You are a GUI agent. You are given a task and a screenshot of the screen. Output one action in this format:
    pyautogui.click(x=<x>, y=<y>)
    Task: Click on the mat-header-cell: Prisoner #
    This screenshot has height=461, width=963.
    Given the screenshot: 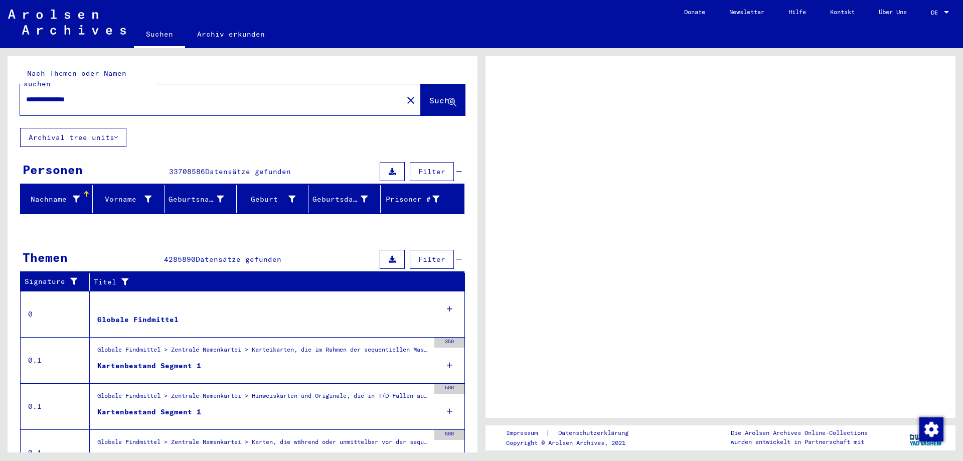 What is the action you would take?
    pyautogui.click(x=422, y=199)
    